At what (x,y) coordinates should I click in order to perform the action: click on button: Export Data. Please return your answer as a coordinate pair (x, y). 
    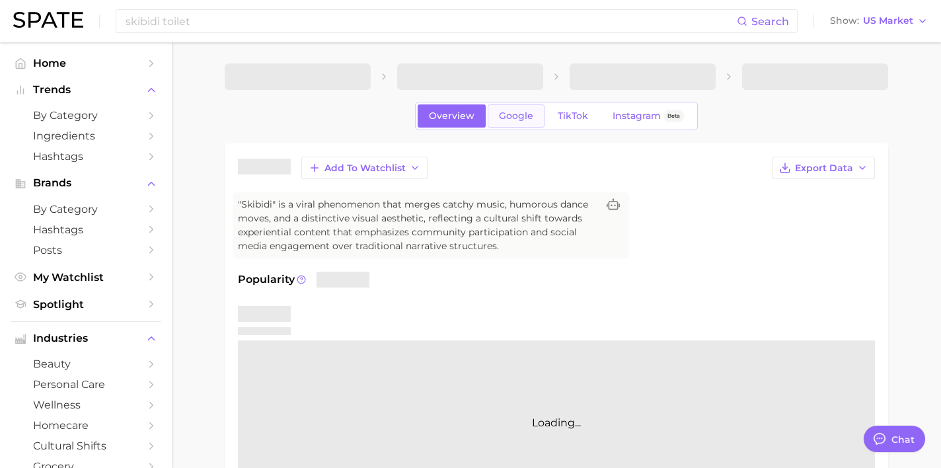
    Looking at the image, I should click on (823, 168).